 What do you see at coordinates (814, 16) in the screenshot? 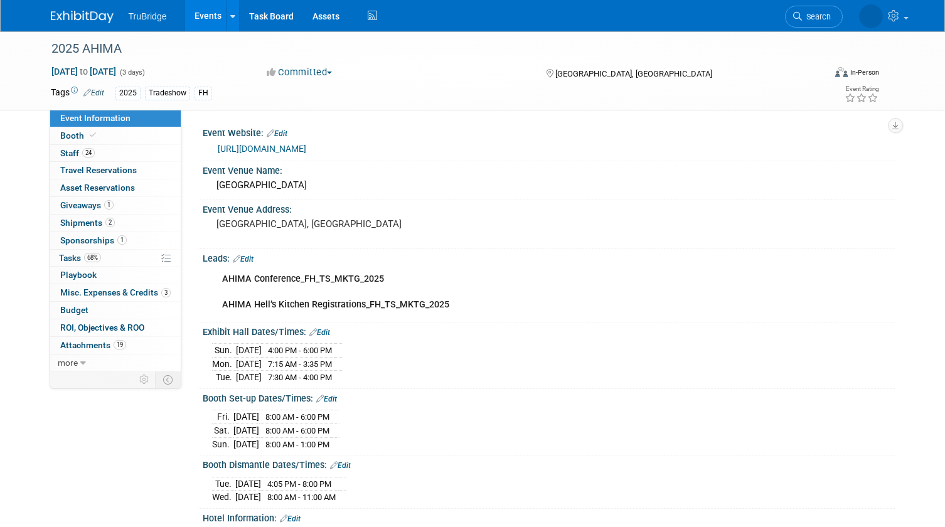
I see `a: Search` at bounding box center [814, 16].